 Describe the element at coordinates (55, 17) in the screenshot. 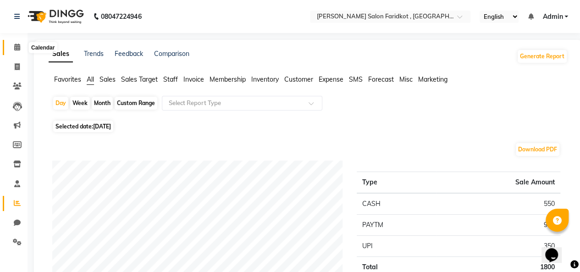

I see `img: logo` at that location.